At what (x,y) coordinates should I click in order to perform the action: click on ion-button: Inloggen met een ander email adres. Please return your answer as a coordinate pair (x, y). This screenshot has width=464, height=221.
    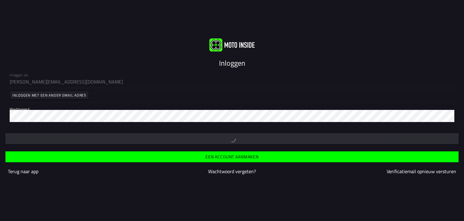
    Looking at the image, I should click on (49, 95).